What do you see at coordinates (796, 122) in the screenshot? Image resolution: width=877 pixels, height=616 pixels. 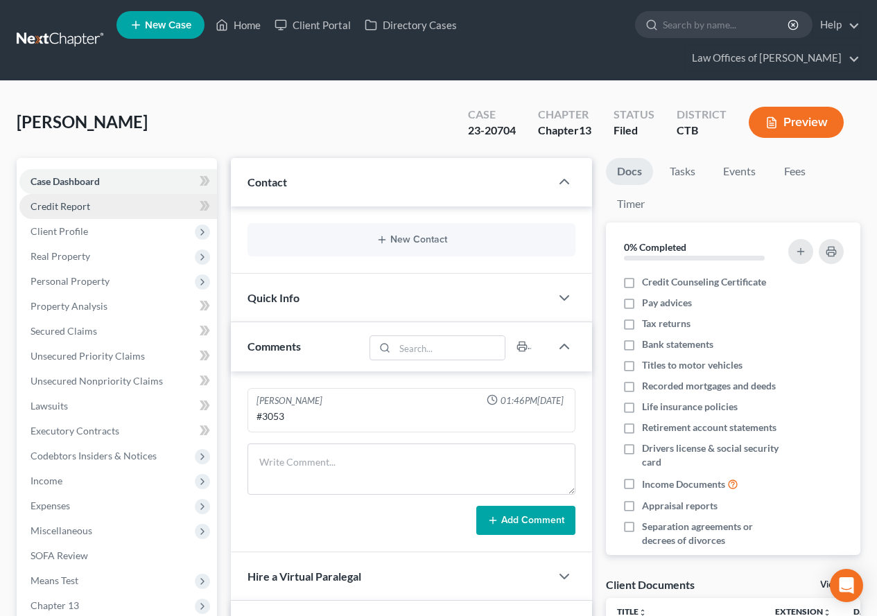 I see `button: Preview` at bounding box center [796, 122].